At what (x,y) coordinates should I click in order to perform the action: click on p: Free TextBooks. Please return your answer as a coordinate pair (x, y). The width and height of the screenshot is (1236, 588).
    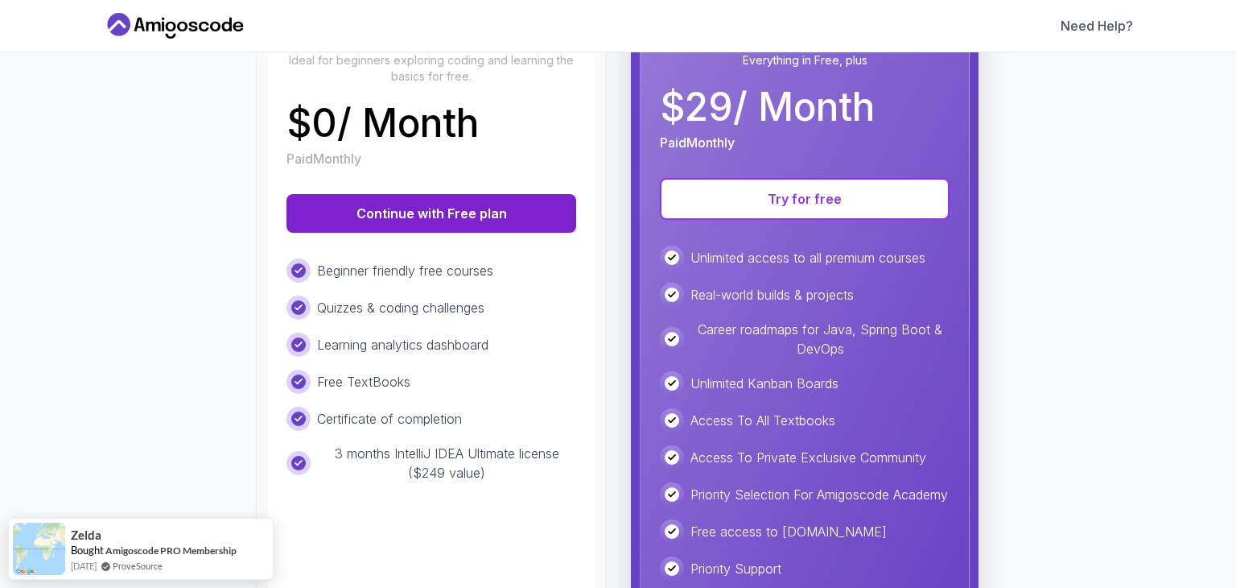
    Looking at the image, I should click on (364, 382).